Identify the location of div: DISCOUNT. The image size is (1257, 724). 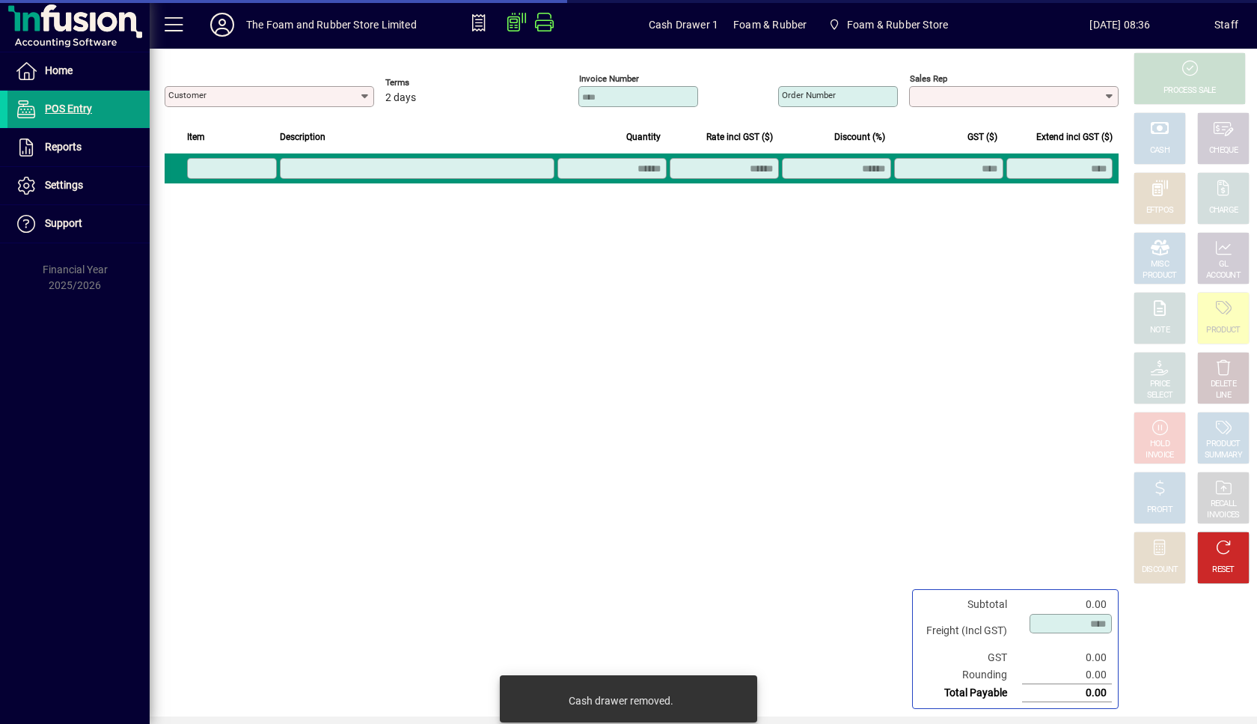
(1160, 570).